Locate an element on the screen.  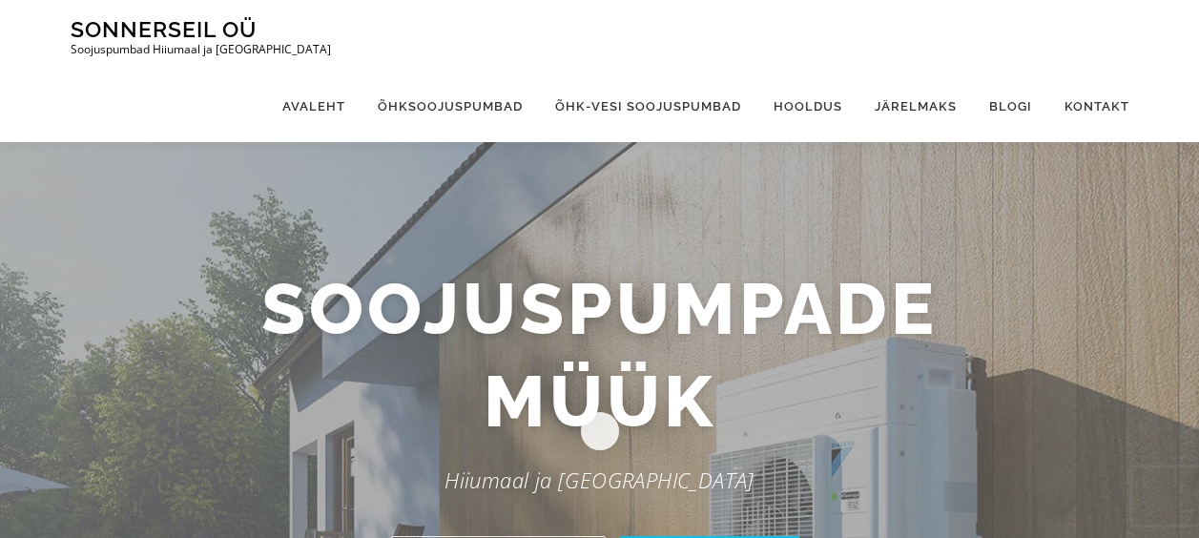
a: Blogi is located at coordinates (1011, 106).